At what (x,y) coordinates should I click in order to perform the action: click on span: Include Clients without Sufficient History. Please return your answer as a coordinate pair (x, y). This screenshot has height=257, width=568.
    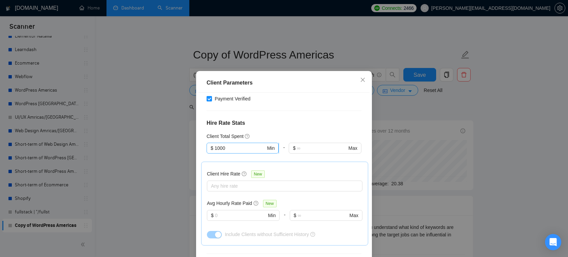
    Looking at the image, I should click on (267, 234).